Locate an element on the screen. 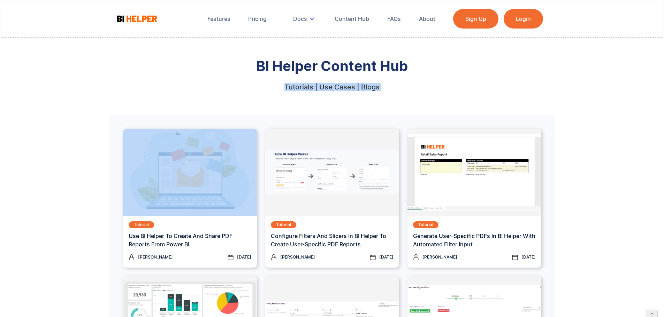  h3: Generate User-specific PDFs In BI Helper with Automated Filter Input is located at coordinates (474, 240).